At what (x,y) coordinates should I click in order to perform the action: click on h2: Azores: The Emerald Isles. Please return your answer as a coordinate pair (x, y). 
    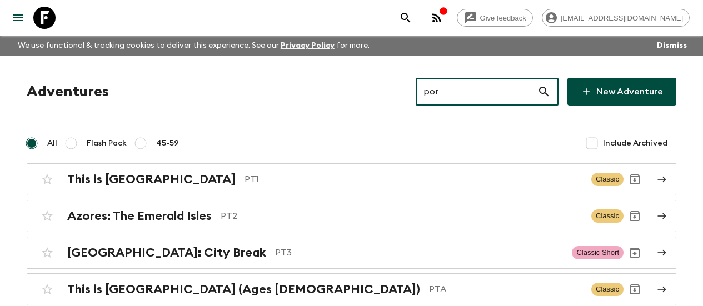
    Looking at the image, I should click on (139, 216).